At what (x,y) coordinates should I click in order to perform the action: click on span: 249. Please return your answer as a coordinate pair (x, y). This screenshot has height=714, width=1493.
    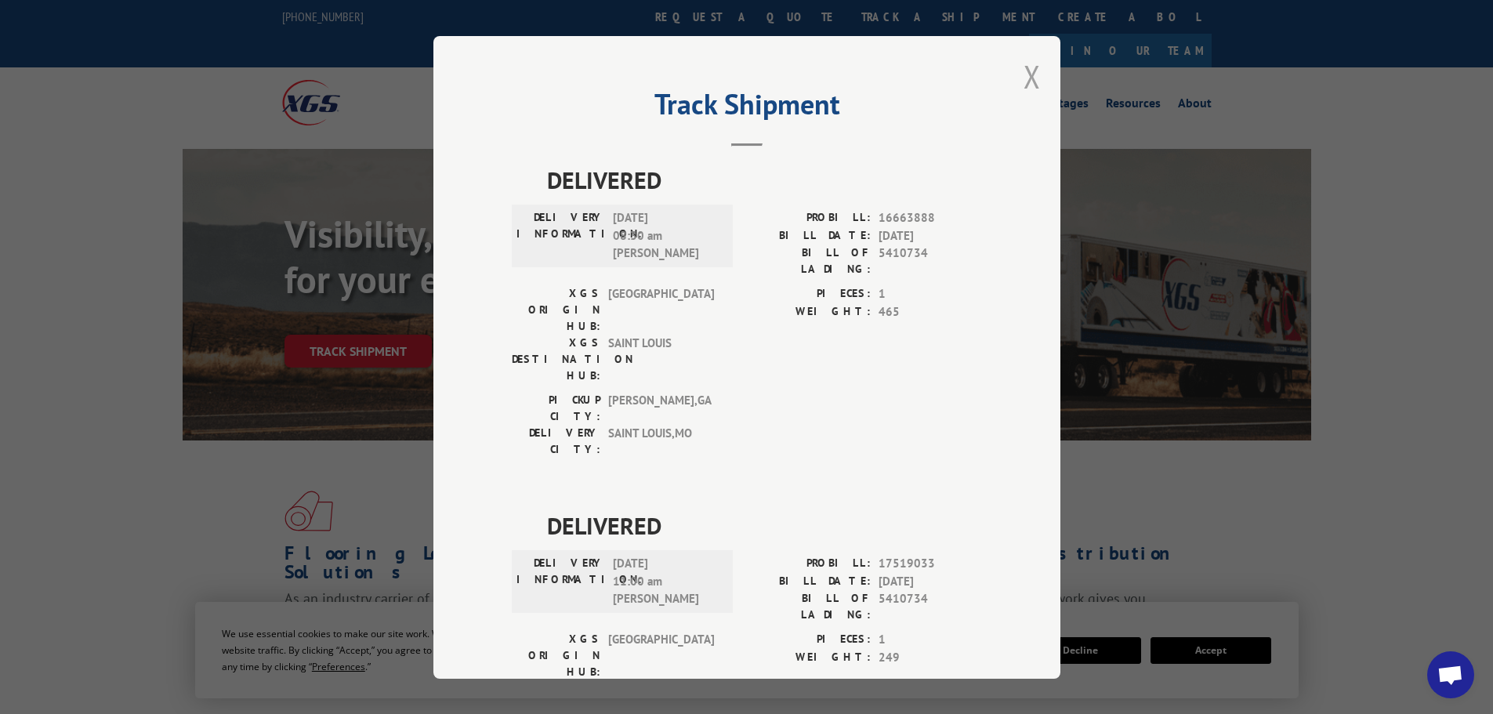
    Looking at the image, I should click on (930, 657).